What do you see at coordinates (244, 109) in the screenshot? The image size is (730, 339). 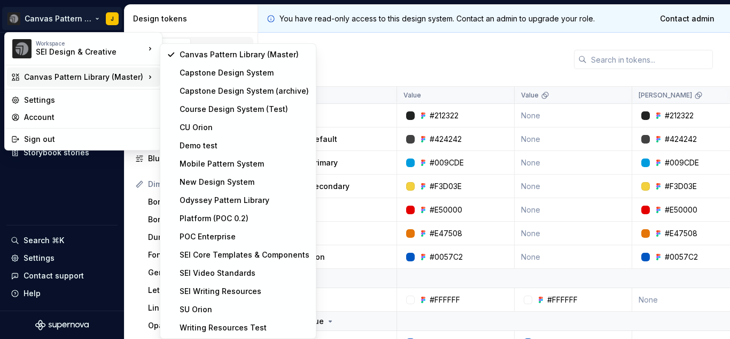 I see `div: Course Design System (Test)` at bounding box center [244, 109].